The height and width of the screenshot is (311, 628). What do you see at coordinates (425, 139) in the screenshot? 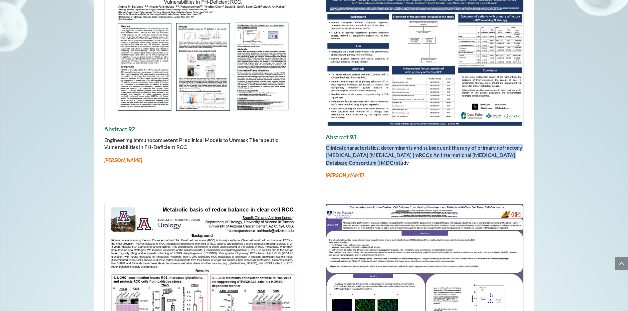
I see `h4: Abstract 93` at bounding box center [425, 139].